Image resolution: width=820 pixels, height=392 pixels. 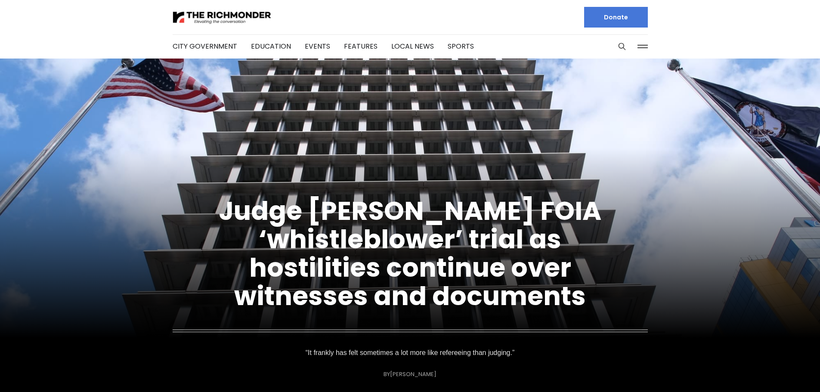 I want to click on a: Local News, so click(x=412, y=46).